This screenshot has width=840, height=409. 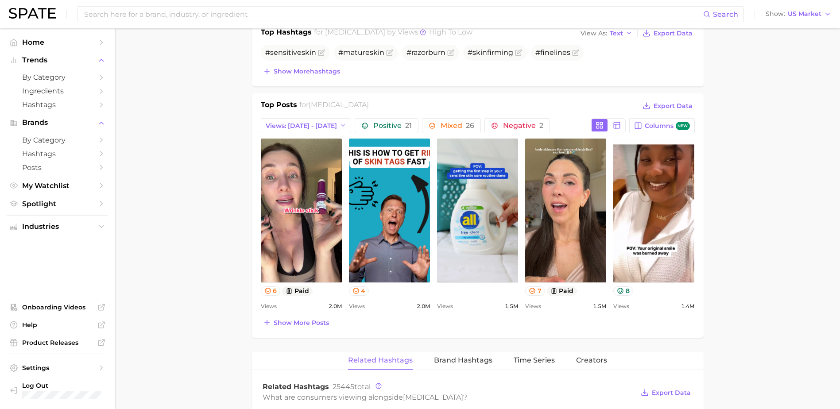 What do you see at coordinates (451, 32) in the screenshot?
I see `span: high to low` at bounding box center [451, 32].